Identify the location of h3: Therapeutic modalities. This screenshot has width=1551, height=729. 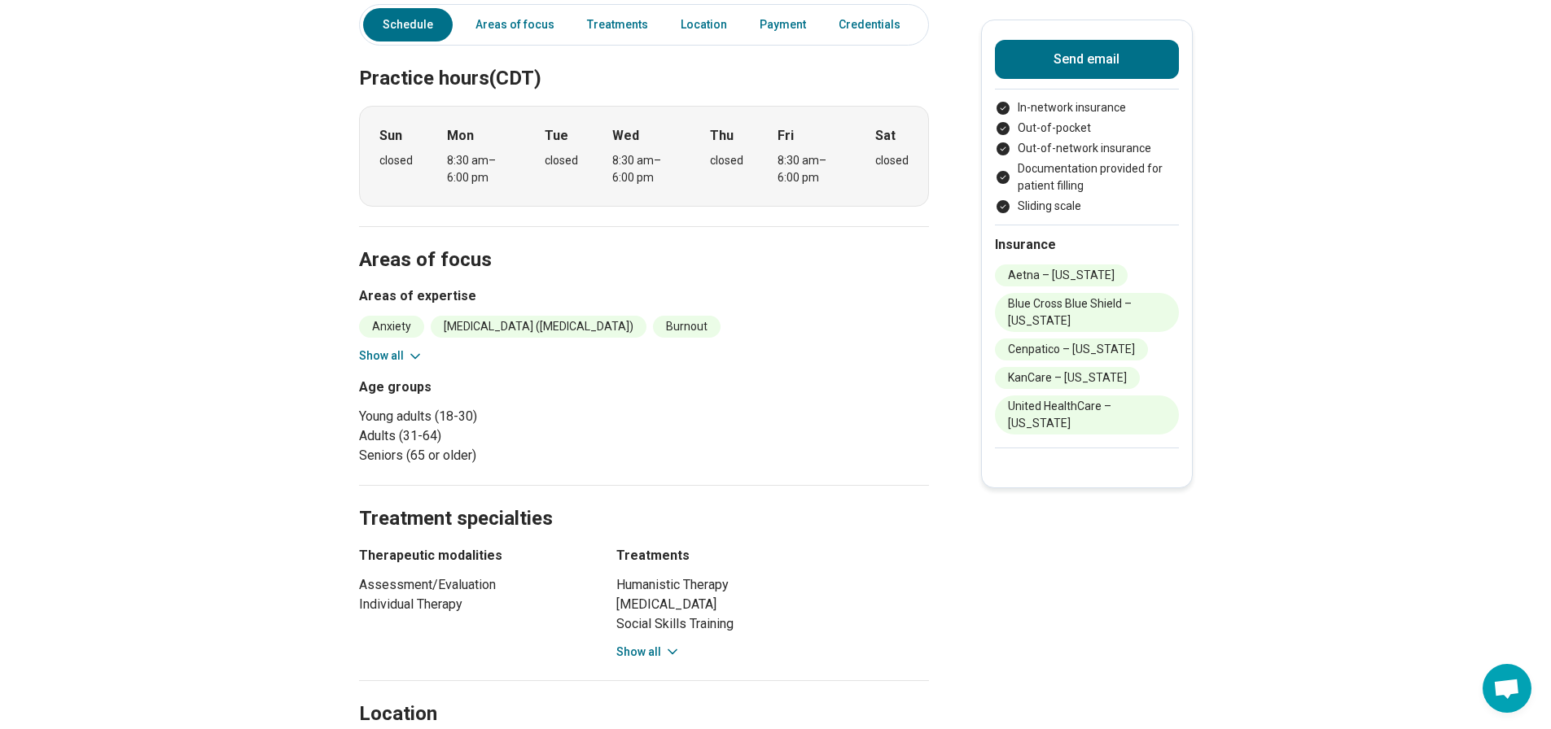
(473, 556).